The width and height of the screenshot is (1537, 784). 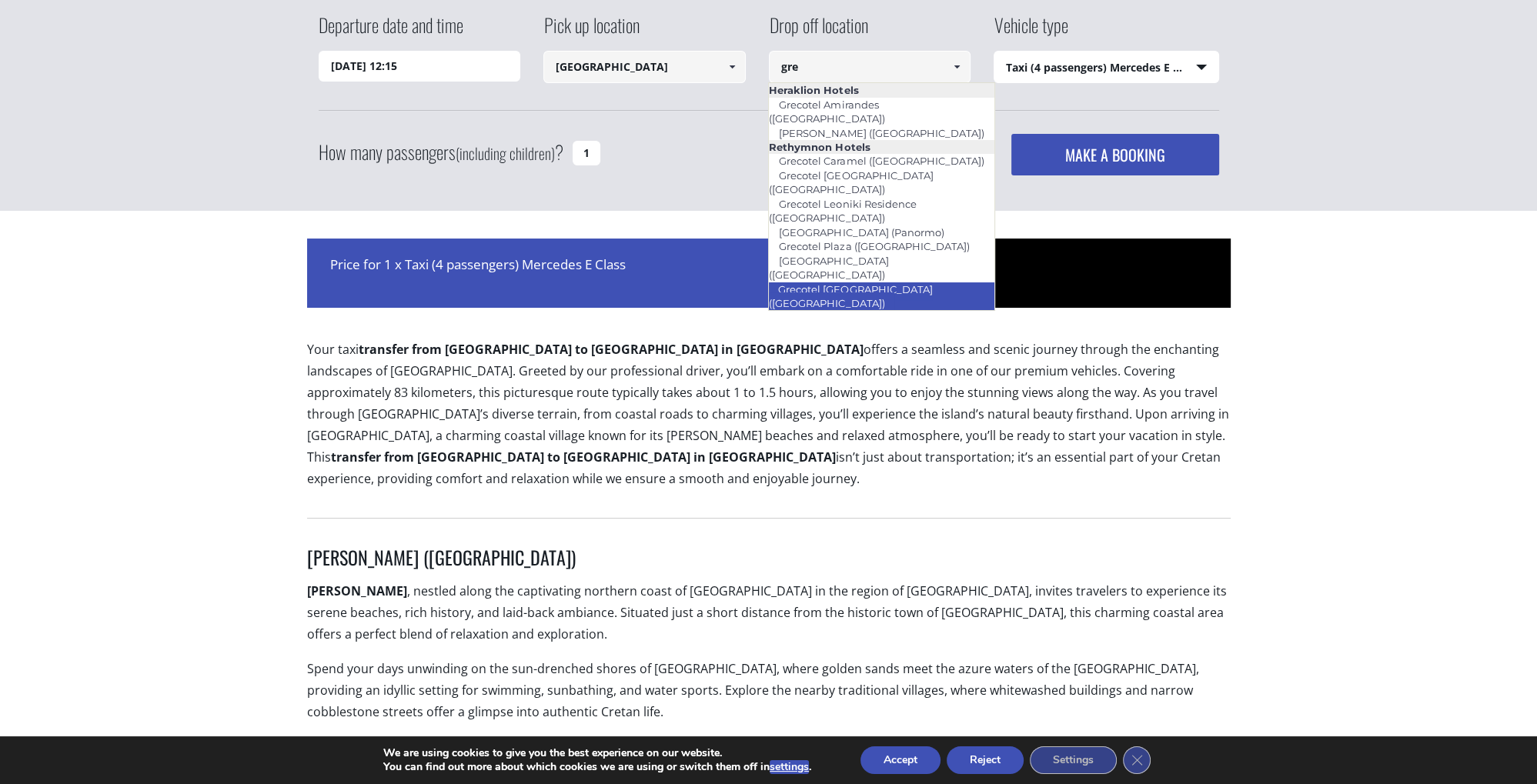 What do you see at coordinates (789, 767) in the screenshot?
I see `button: settings` at bounding box center [789, 767].